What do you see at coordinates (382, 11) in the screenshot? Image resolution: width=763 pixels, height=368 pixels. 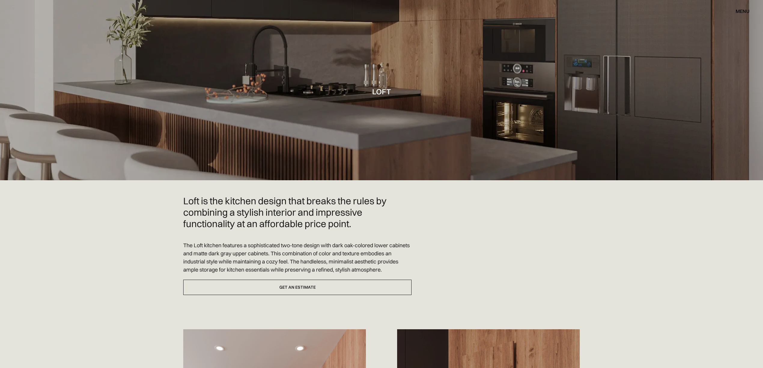 I see `a: home` at bounding box center [382, 11].